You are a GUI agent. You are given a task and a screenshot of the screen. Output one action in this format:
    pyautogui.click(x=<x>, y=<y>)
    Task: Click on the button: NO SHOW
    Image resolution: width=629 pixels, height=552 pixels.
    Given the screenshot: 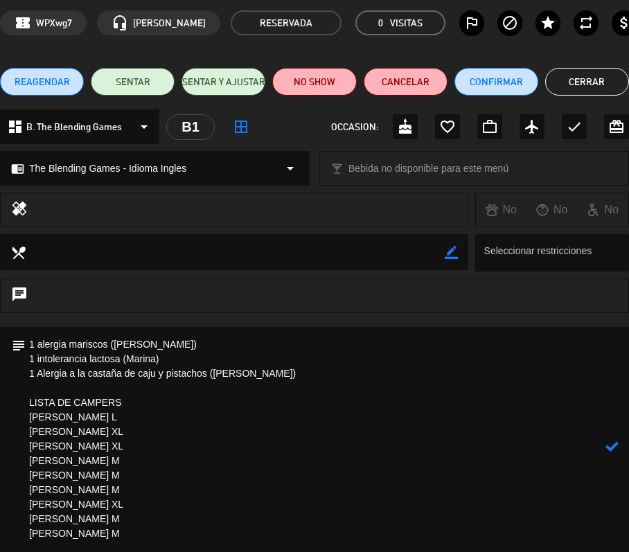 What is the action you would take?
    pyautogui.click(x=314, y=82)
    